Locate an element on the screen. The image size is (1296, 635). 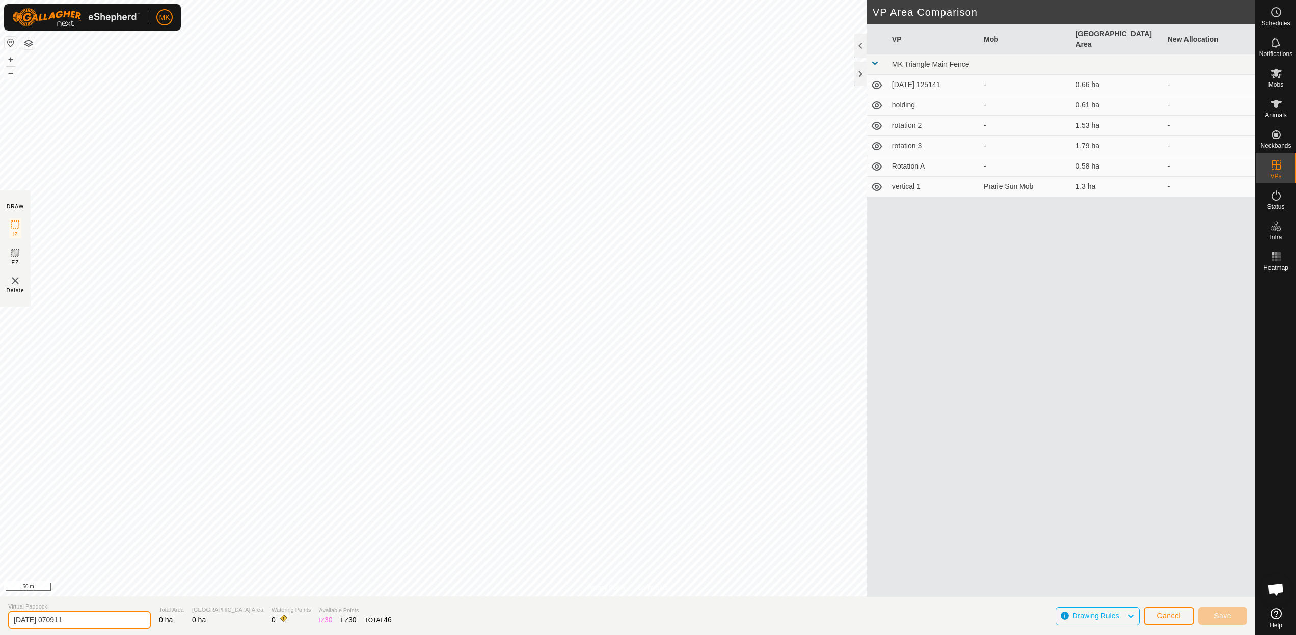
a: Open chat is located at coordinates (1276, 590).